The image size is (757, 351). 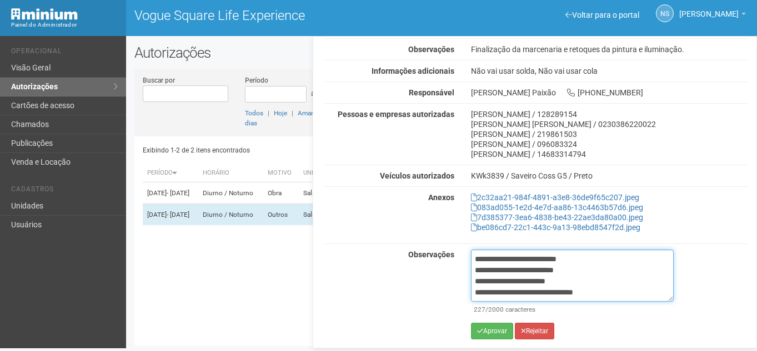 I want to click on a: be086cd7-22c1-443c-9a13-98ebd8547f2d.jpeg, so click(x=555, y=228).